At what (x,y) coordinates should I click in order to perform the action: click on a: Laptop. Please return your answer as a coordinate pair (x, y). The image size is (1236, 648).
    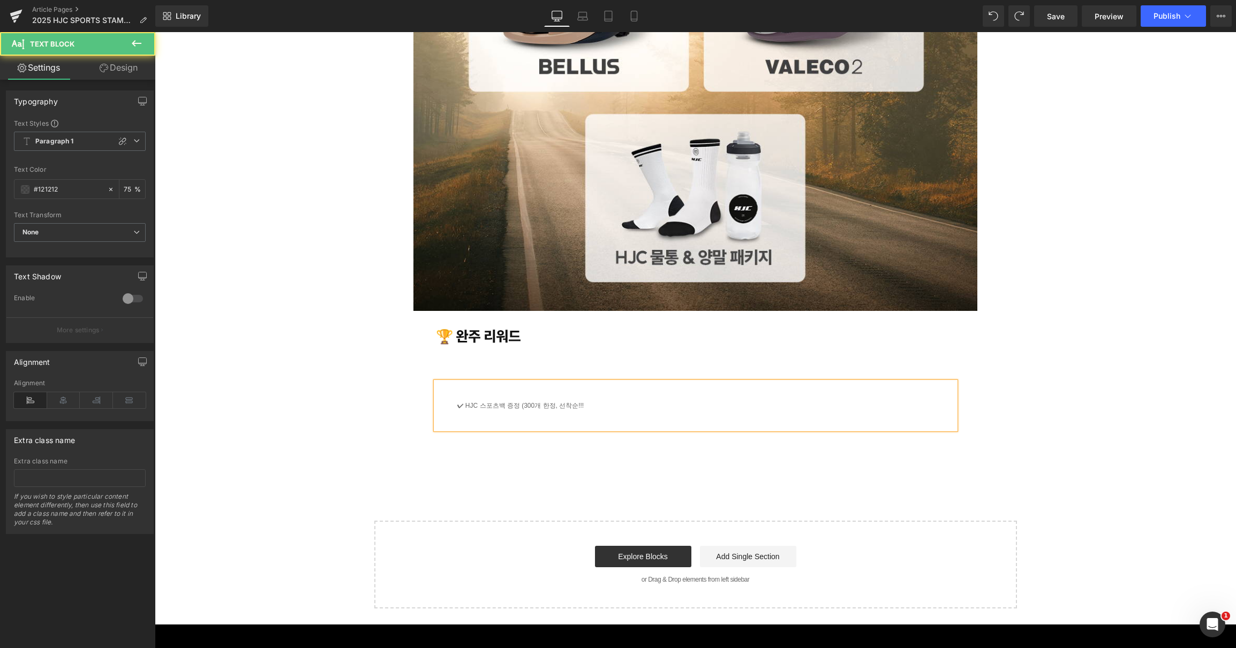
    Looking at the image, I should click on (582, 16).